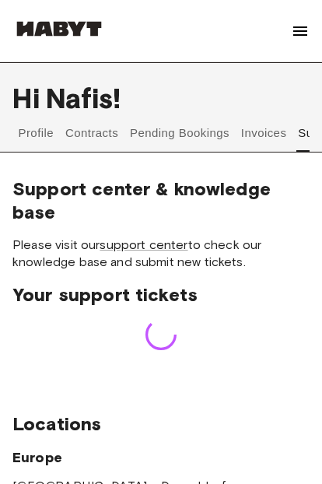  What do you see at coordinates (161, 424) in the screenshot?
I see `span: Locations` at bounding box center [161, 424].